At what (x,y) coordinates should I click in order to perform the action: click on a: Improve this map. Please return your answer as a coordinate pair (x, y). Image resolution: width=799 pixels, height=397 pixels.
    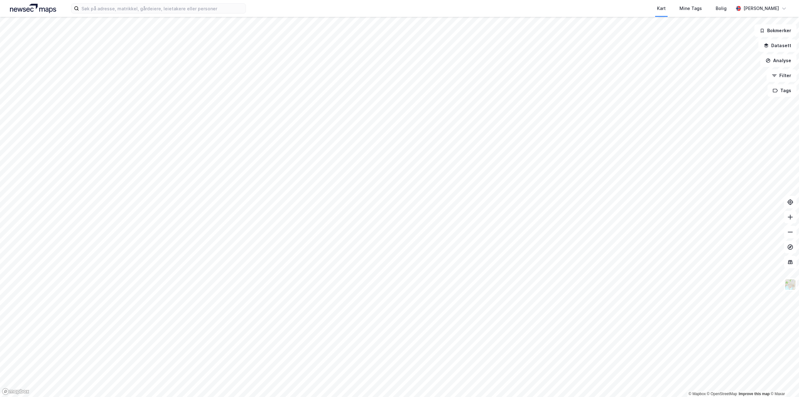
    Looking at the image, I should click on (754, 394).